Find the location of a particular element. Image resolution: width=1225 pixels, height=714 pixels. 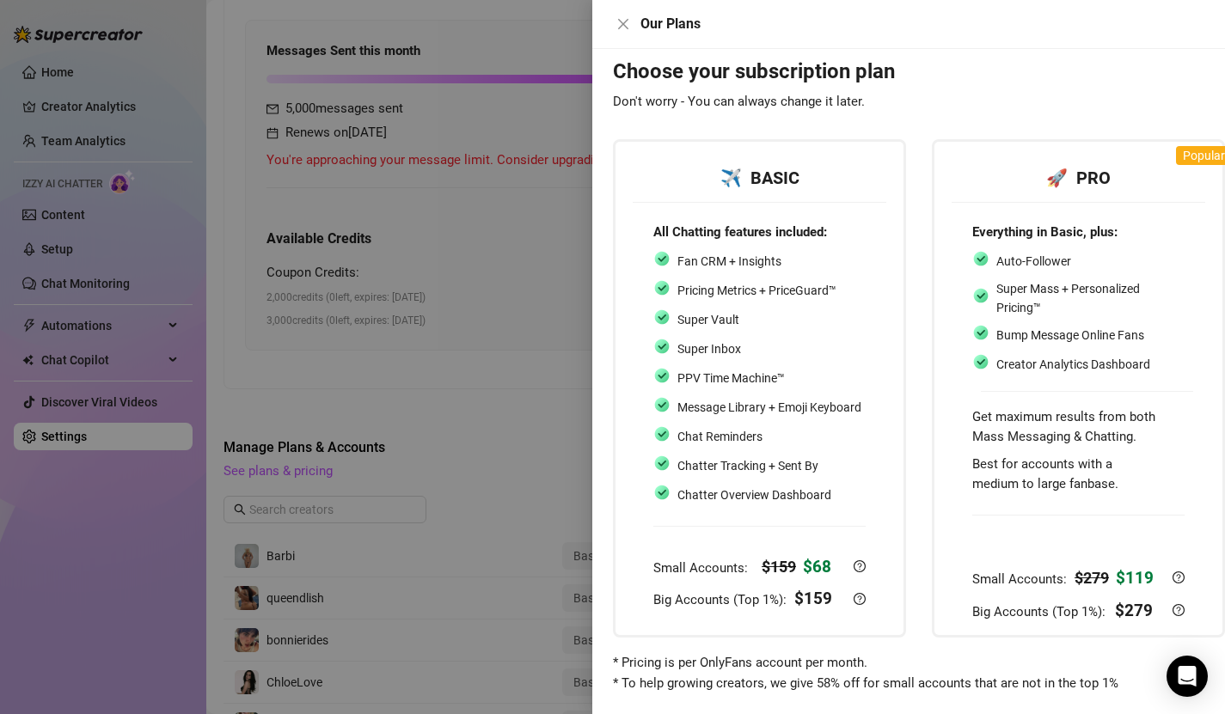

strong: All Chatting features included: is located at coordinates (740, 232).